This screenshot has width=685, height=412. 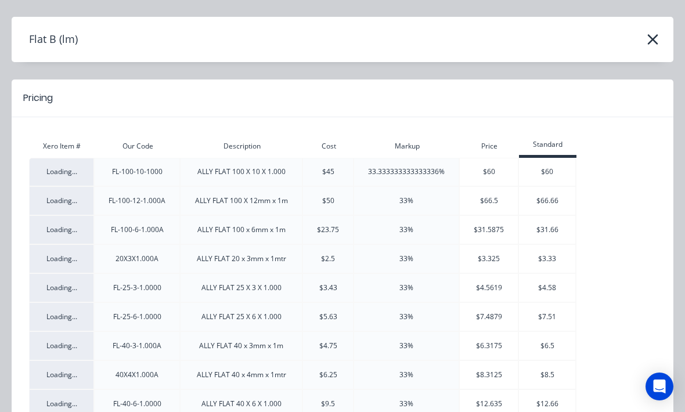 What do you see at coordinates (241, 259) in the screenshot?
I see `div: ALLY FLAT 20 x 3mm x 1mtr` at bounding box center [241, 259].